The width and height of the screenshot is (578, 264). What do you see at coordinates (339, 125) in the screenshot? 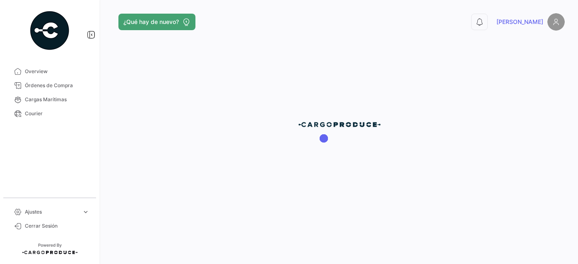
I see `img: cp-blue.png` at bounding box center [339, 125].